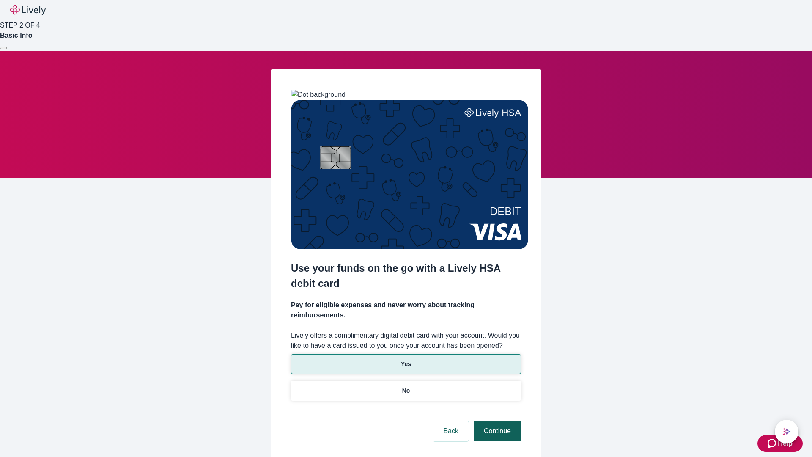 Image resolution: width=812 pixels, height=457 pixels. I want to click on img: Dot background, so click(318, 95).